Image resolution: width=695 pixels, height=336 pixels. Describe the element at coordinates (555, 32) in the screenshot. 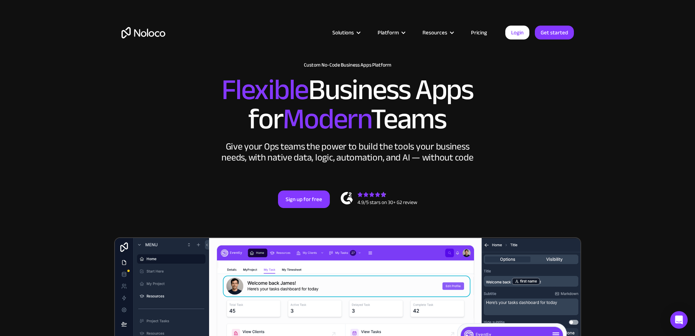

I see `a: Get started` at that location.